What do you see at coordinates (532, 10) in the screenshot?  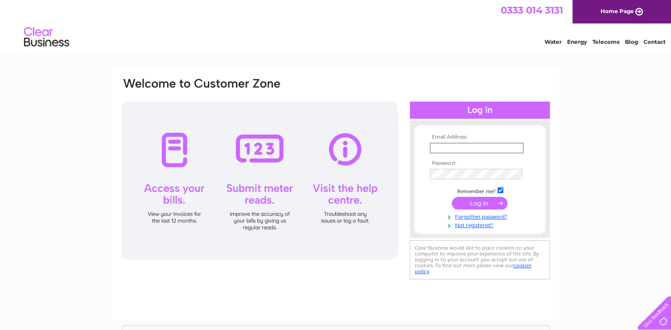 I see `a: 0333 014 3131` at bounding box center [532, 10].